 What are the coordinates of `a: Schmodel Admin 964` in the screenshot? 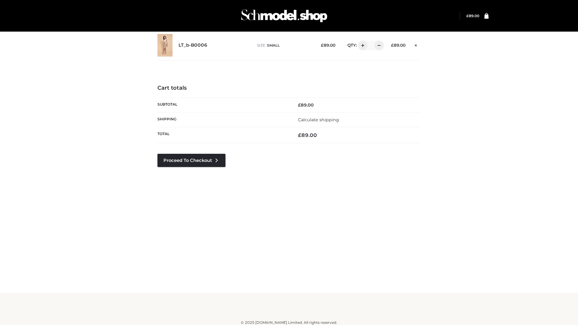 It's located at (284, 16).